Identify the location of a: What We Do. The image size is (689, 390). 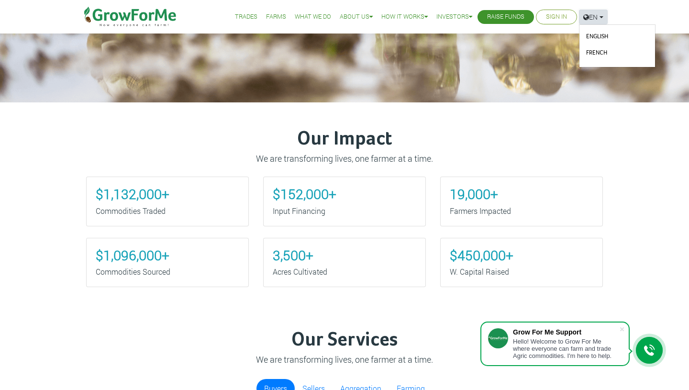
(313, 17).